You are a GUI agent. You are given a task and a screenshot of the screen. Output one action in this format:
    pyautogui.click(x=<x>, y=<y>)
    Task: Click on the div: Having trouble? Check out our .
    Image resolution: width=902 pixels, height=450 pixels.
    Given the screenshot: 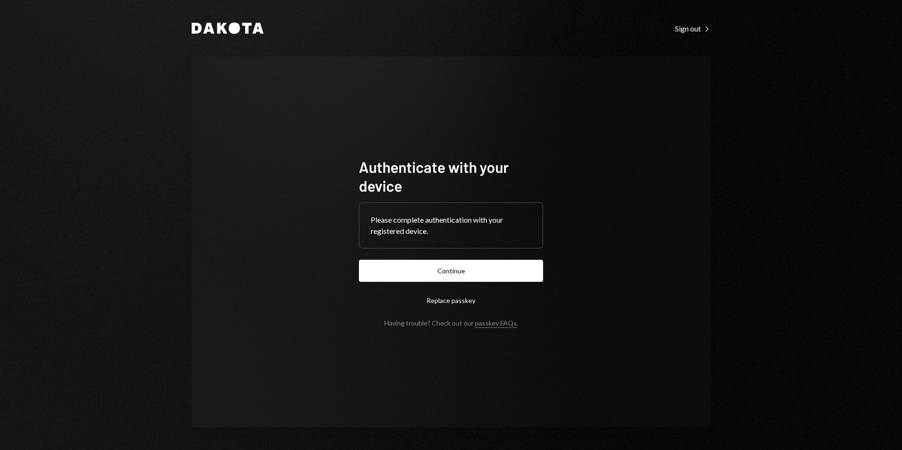 What is the action you would take?
    pyautogui.click(x=451, y=323)
    